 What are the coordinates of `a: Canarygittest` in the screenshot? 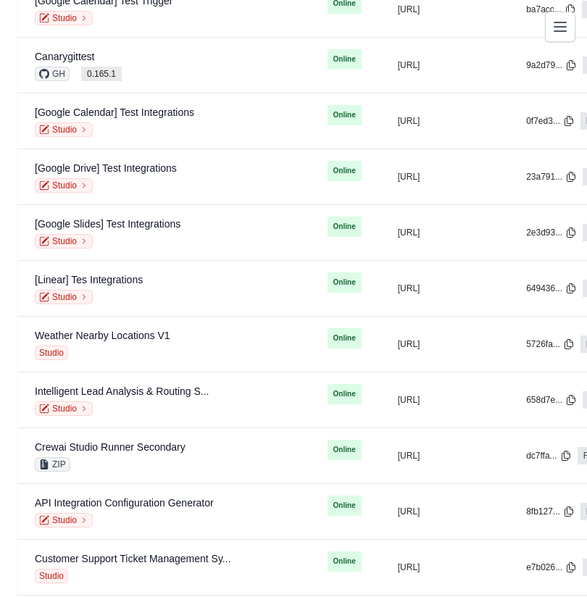 It's located at (64, 57).